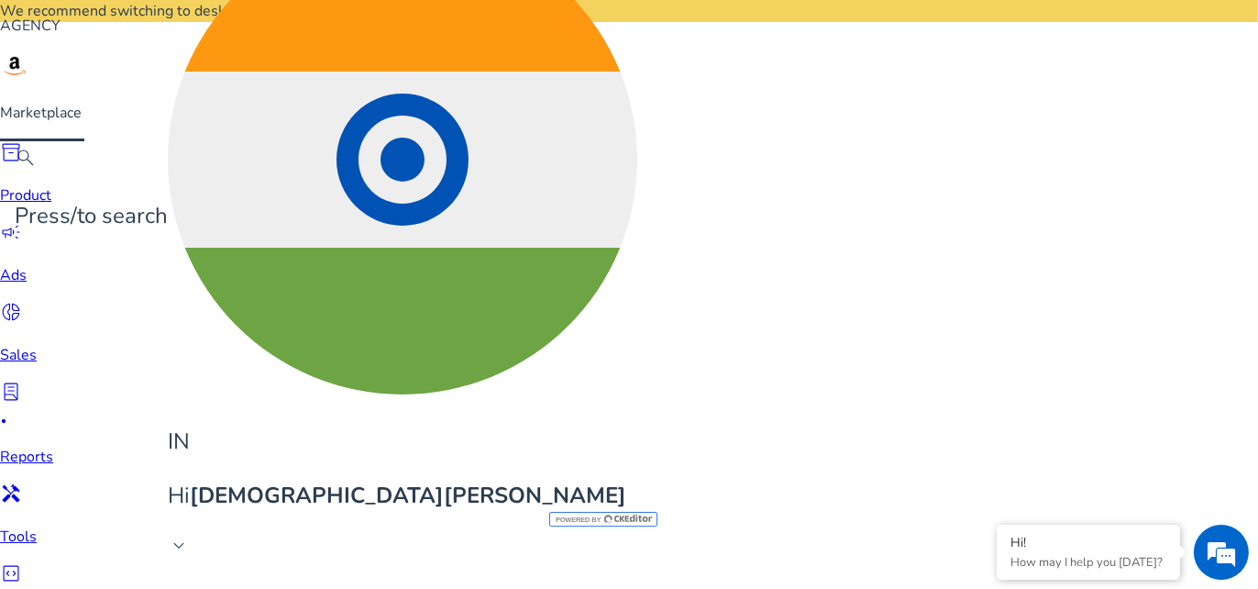 The image size is (1258, 589). I want to click on p: IN, so click(403, 441).